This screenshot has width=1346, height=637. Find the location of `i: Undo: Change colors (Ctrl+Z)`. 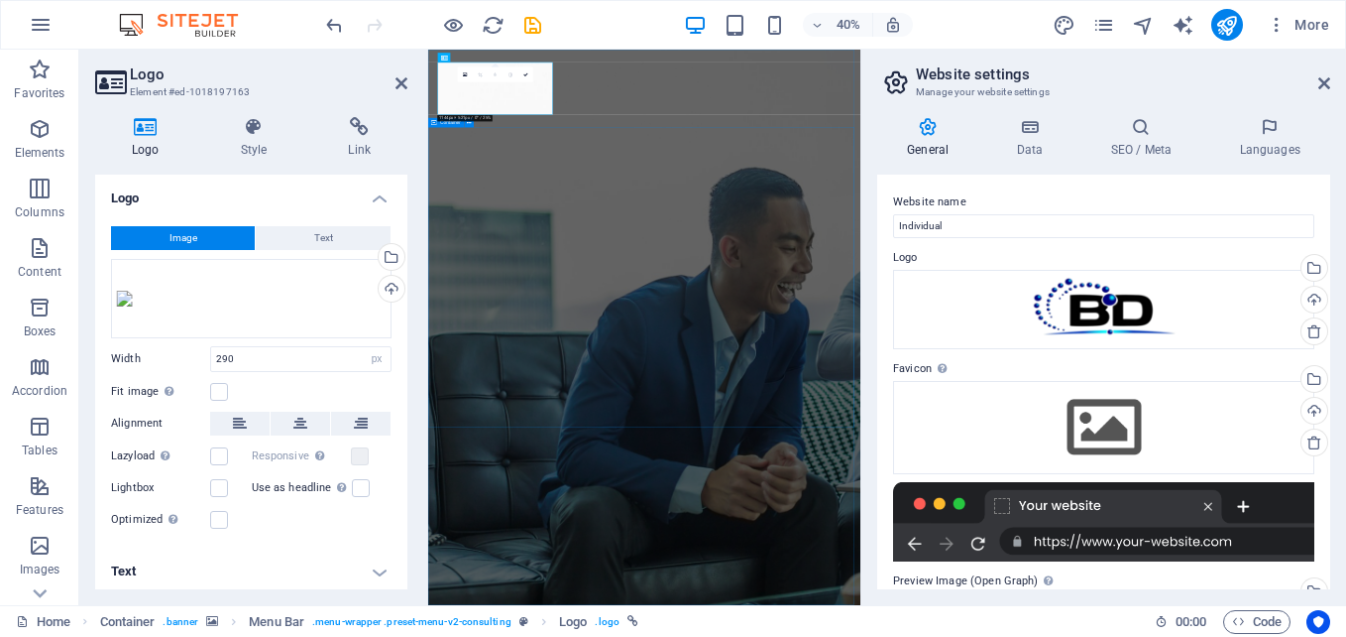

i: Undo: Change colors (Ctrl+Z) is located at coordinates (334, 25).